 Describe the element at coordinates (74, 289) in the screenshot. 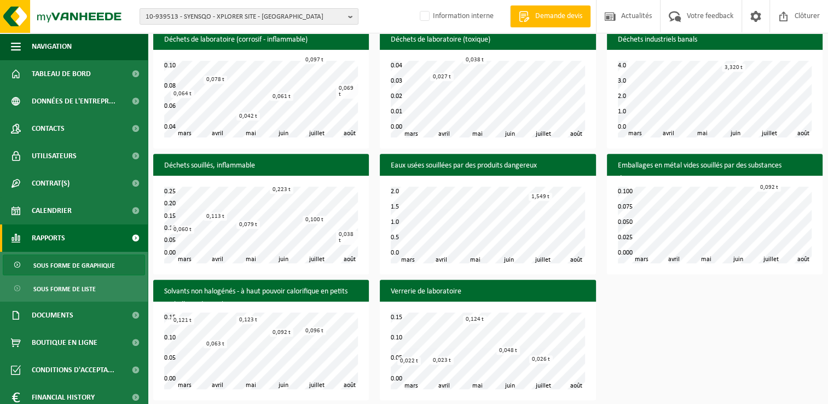

I see `a: Sous forme de liste` at that location.